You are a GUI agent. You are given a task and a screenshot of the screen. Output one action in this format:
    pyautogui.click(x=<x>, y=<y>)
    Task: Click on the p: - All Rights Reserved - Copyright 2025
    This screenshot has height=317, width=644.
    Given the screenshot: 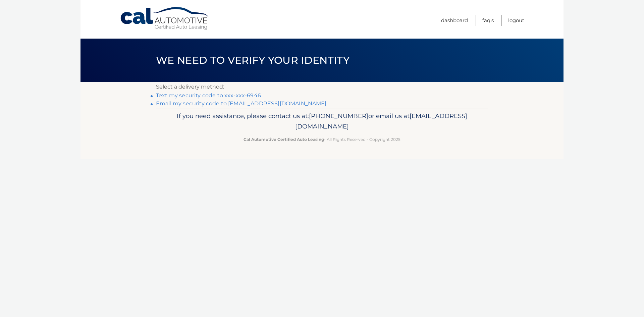 What is the action you would take?
    pyautogui.click(x=322, y=139)
    